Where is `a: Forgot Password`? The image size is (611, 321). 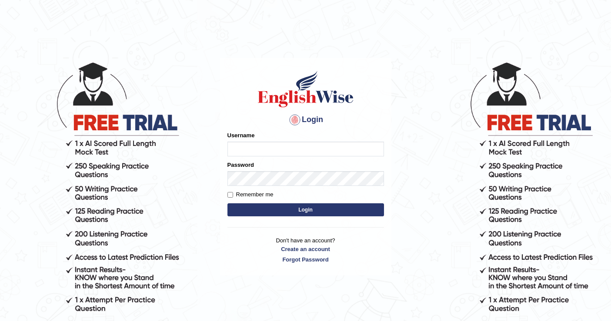 a: Forgot Password is located at coordinates (306, 260).